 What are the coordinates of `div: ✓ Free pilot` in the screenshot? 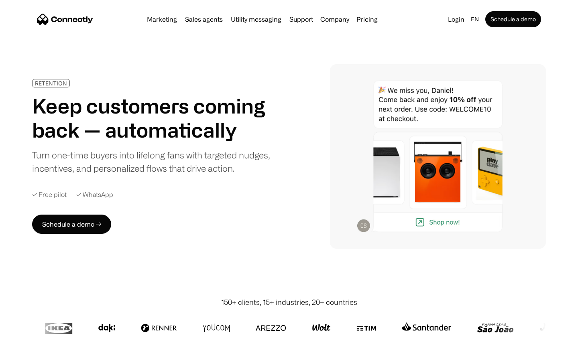 It's located at (49, 195).